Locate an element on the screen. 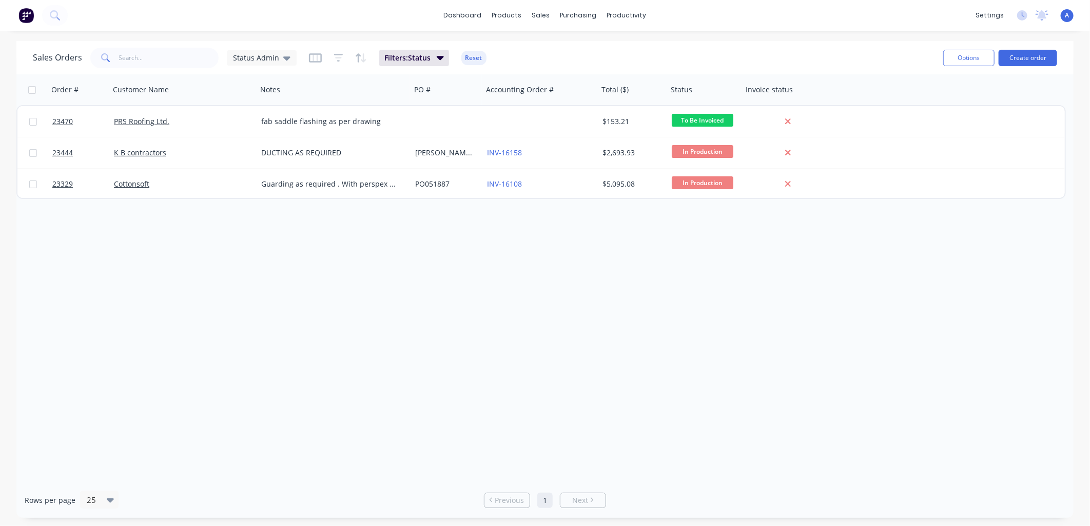 The width and height of the screenshot is (1090, 526). div: Total ($) is located at coordinates (615, 90).